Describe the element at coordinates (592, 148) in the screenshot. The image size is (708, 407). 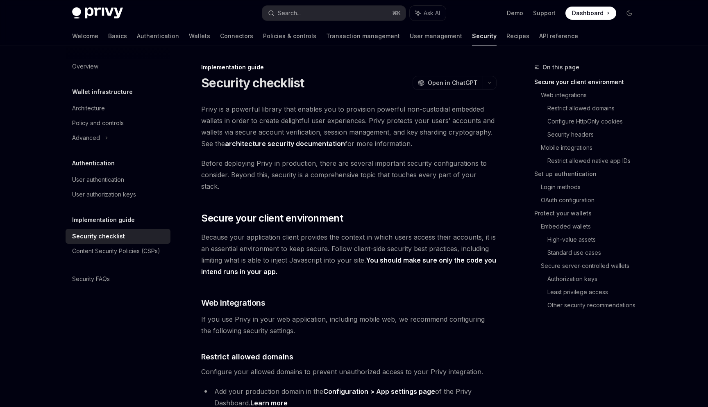
I see `a: Mobile integrations` at that location.